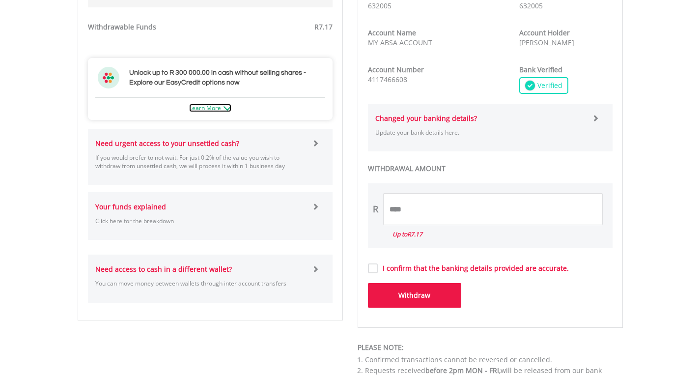 The image size is (700, 376). Describe the element at coordinates (200, 221) in the screenshot. I see `p: Click here for the breakdown` at that location.